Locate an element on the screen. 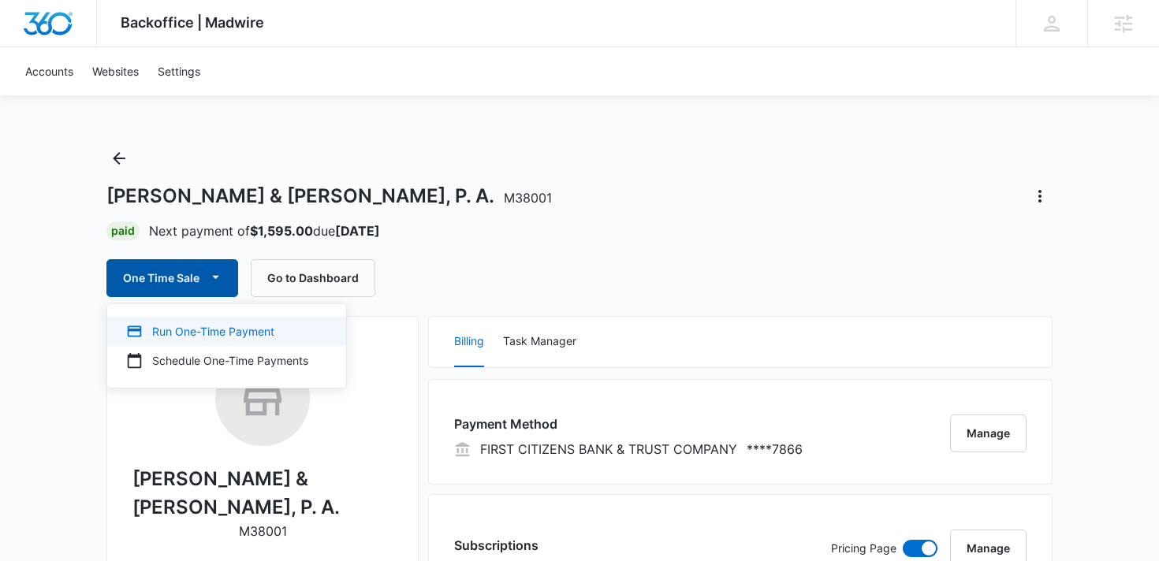 This screenshot has height=561, width=1159. button: One Time Sale is located at coordinates (172, 278).